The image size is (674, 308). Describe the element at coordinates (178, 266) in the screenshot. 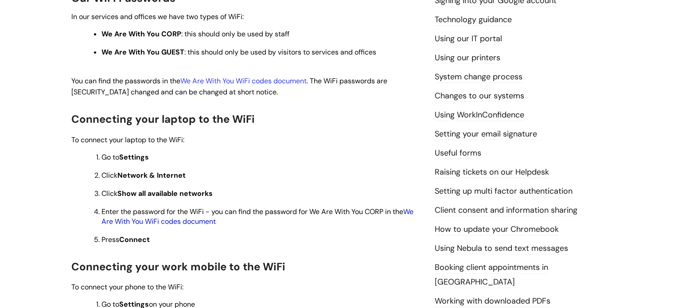

I see `span: Connecting your work mobile to the WiFi` at that location.